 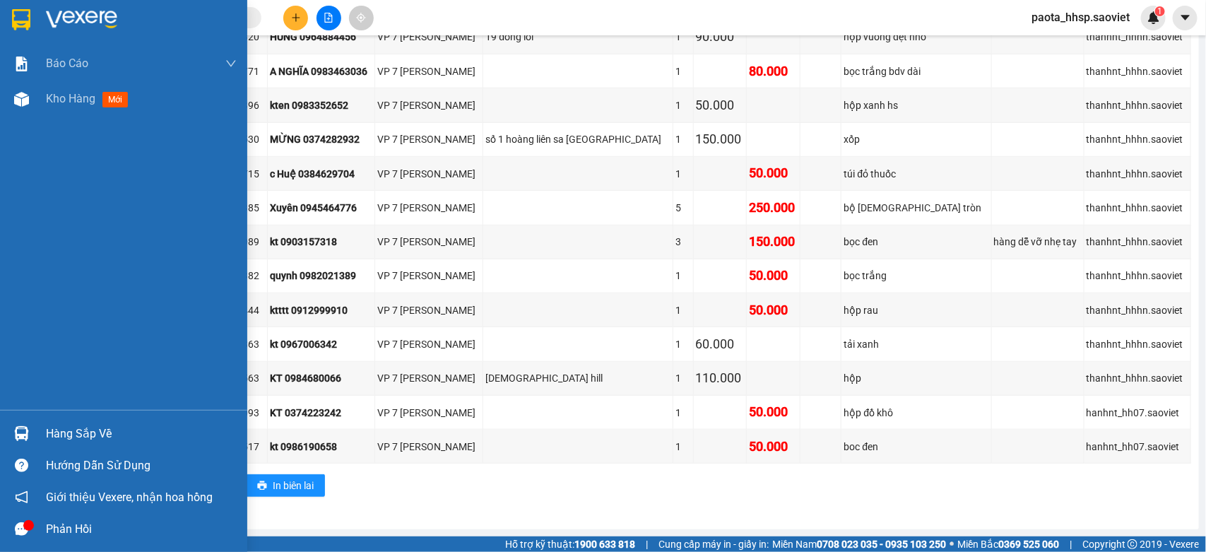 I want to click on span: paota_hhsp.saoviet, so click(x=1081, y=17).